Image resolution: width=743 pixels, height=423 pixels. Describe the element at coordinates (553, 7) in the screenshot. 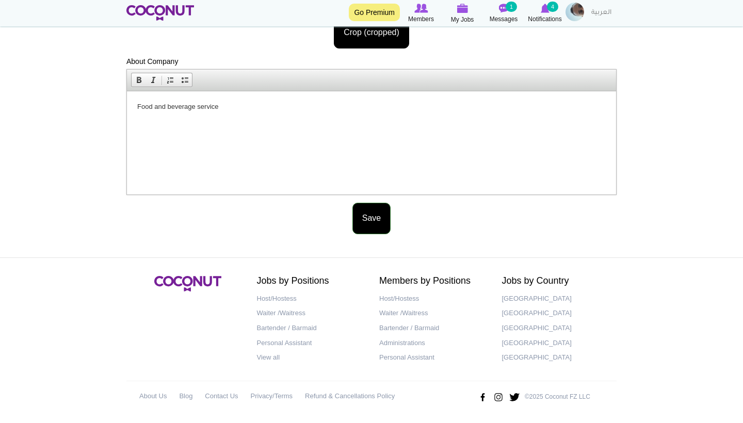

I see `small: 4` at that location.